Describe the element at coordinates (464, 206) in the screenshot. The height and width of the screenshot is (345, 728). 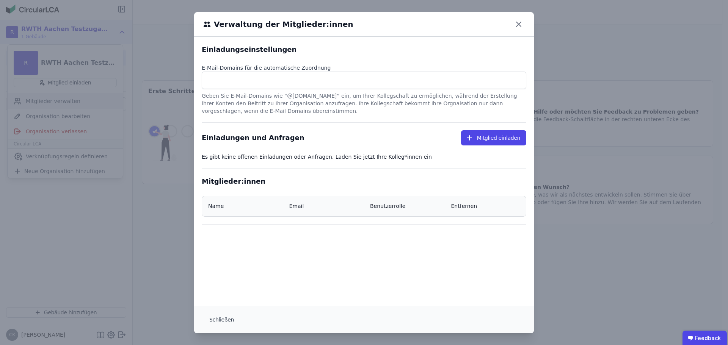
I see `div: Entfernen` at that location.